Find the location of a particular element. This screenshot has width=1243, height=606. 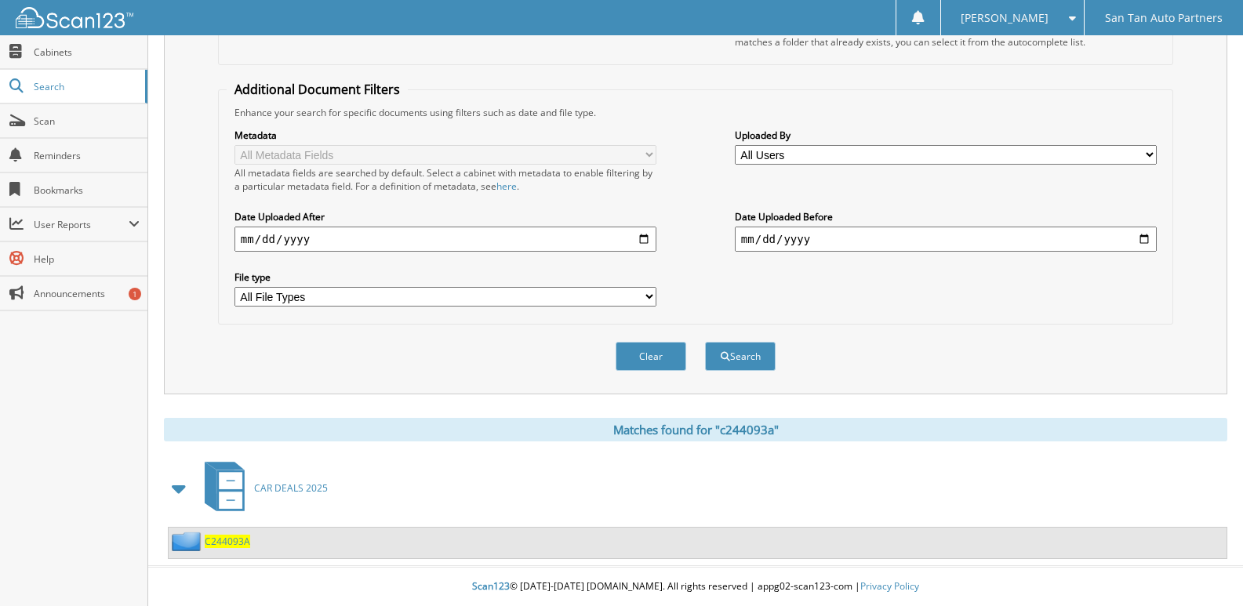

span: User Reports is located at coordinates (81, 224).